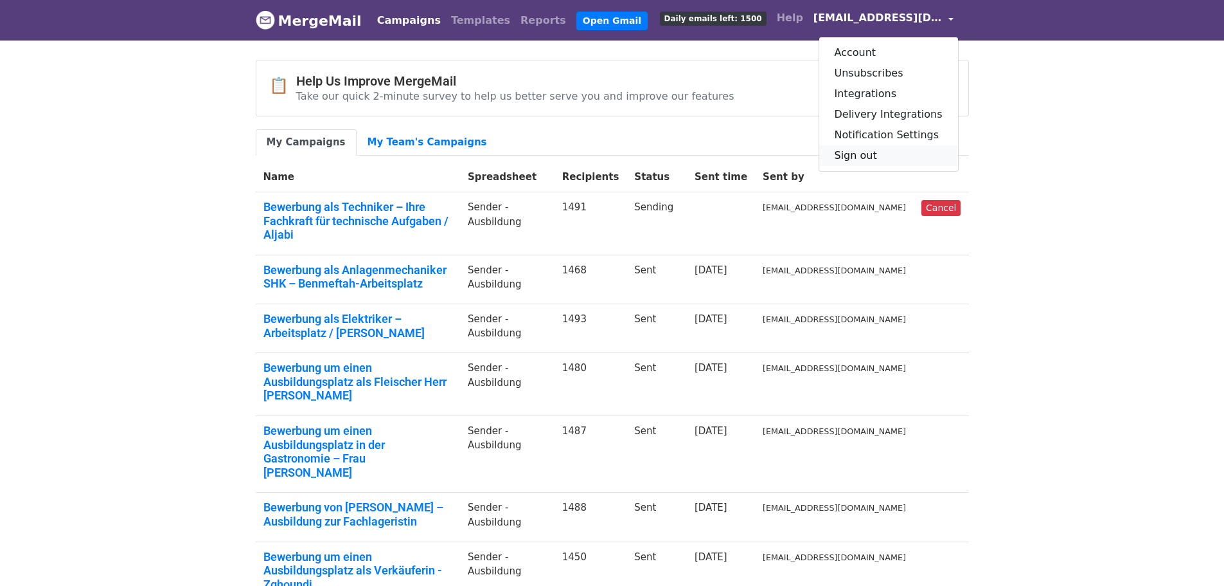 The height and width of the screenshot is (586, 1224). I want to click on th: Sent by, so click(834, 177).